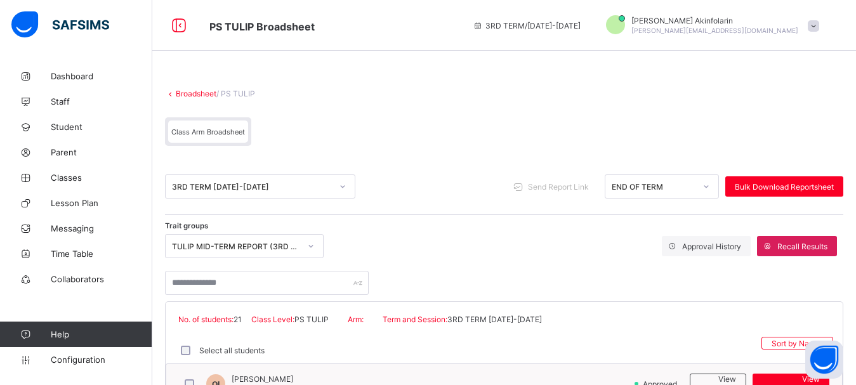 The image size is (856, 385). Describe the element at coordinates (784, 186) in the screenshot. I see `span: Bulk Download Reportsheet` at that location.